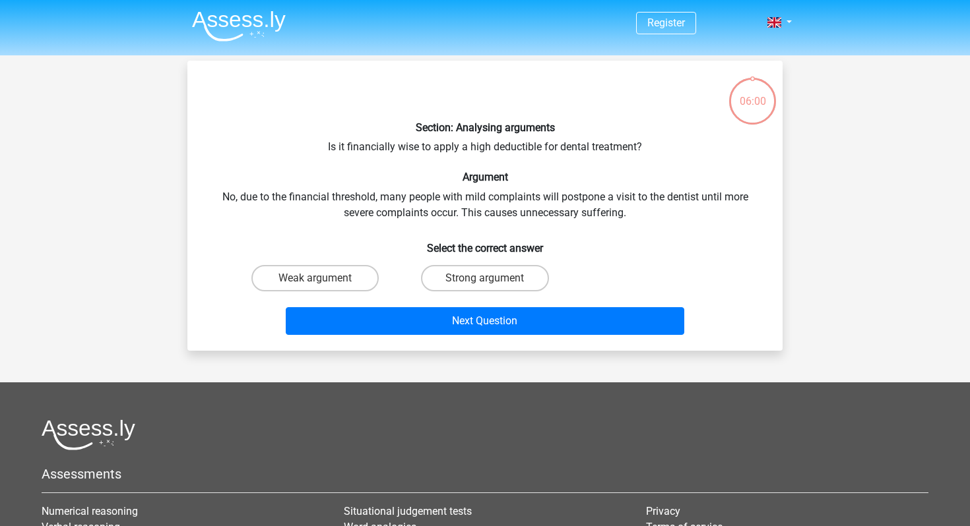 This screenshot has width=970, height=526. What do you see at coordinates (485, 177) in the screenshot?
I see `h6: Argument` at bounding box center [485, 177].